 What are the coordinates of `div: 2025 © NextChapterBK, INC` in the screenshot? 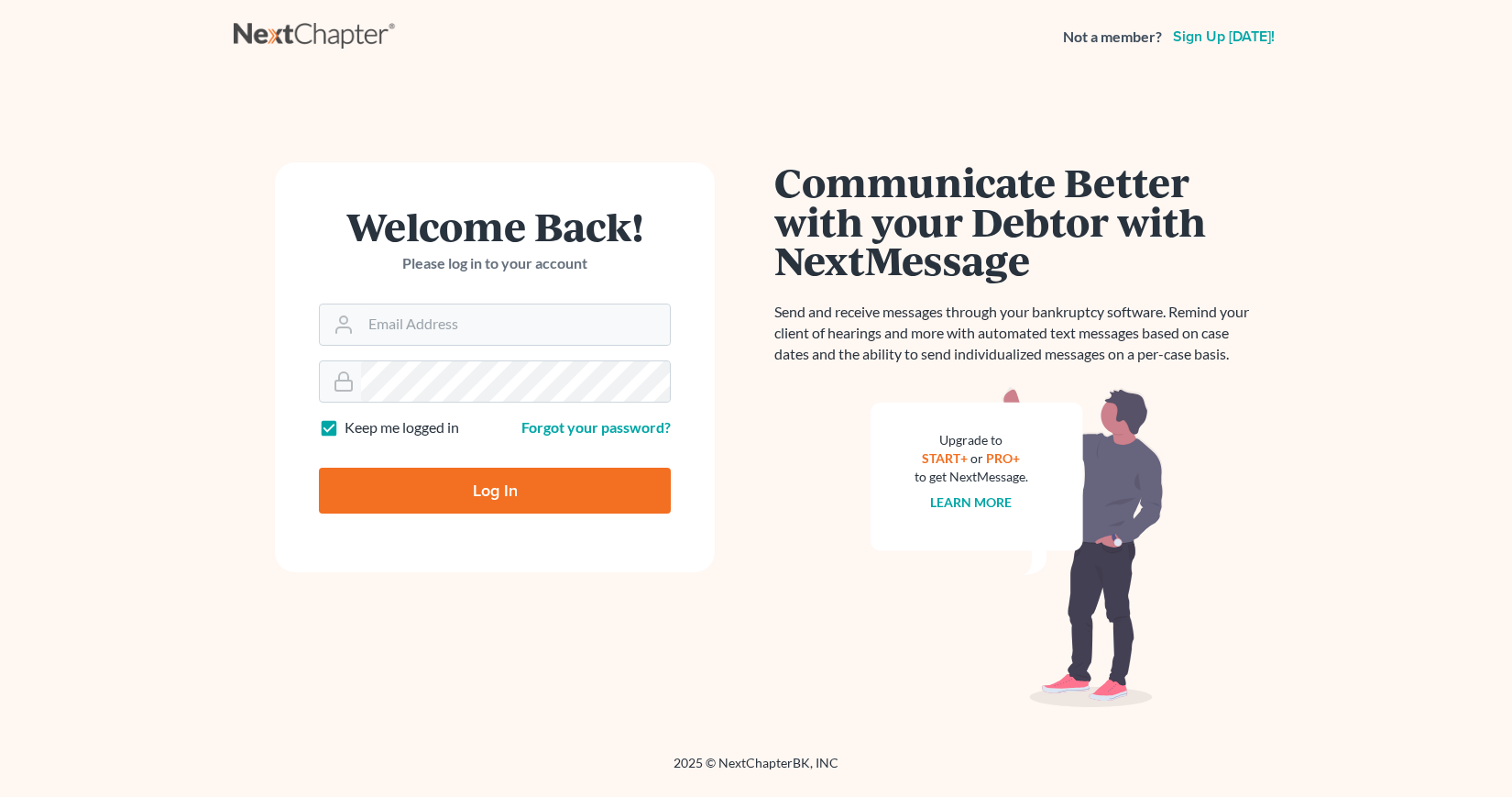 It's located at (756, 770).